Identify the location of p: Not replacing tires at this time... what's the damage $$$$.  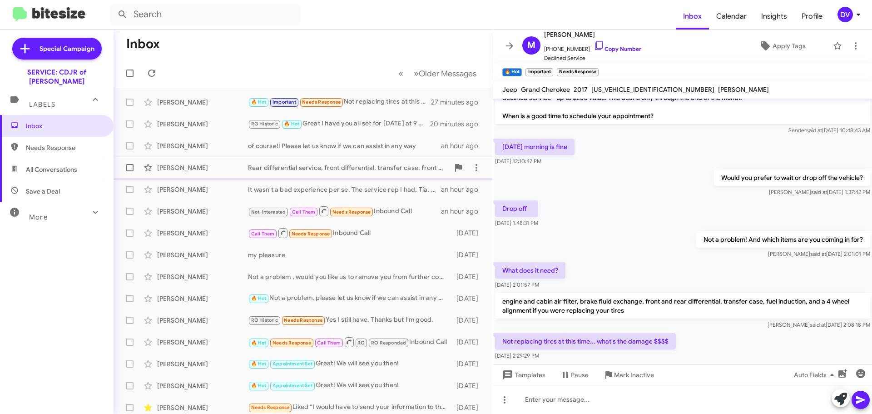
(585, 341).